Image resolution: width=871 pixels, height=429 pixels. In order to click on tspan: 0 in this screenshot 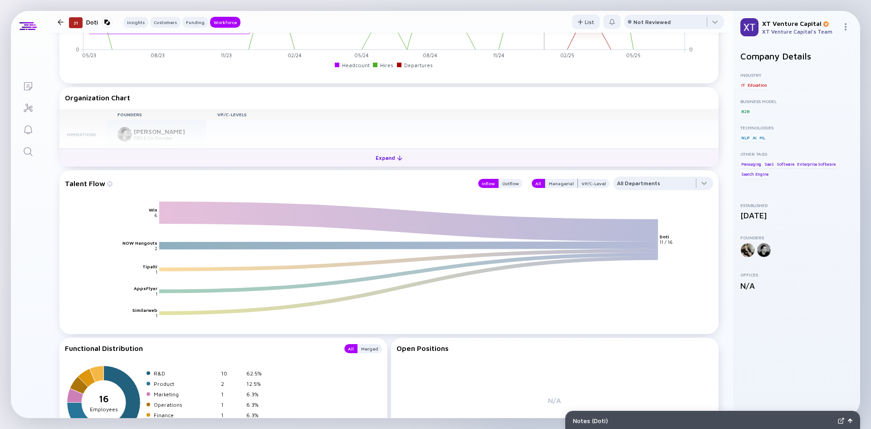, I will do `click(691, 49)`.